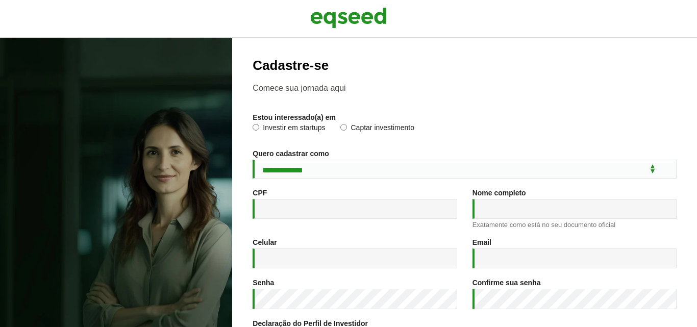 Image resolution: width=697 pixels, height=327 pixels. I want to click on label: Quero cadastrar como, so click(290, 154).